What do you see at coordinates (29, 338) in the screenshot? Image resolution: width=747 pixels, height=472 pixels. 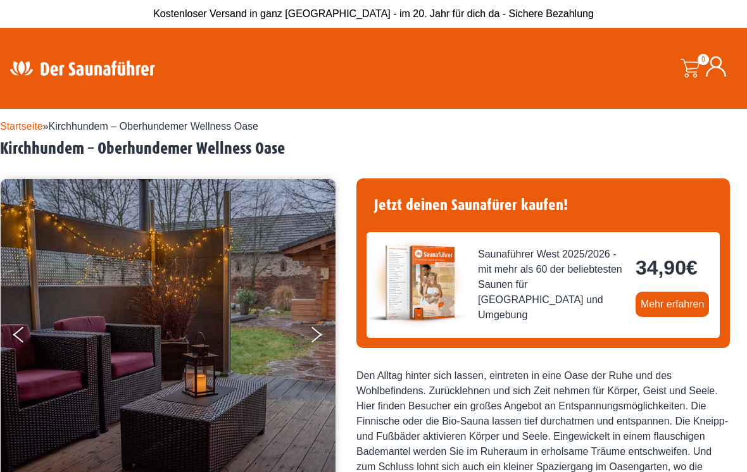 I see `button: Previous` at bounding box center [29, 338].